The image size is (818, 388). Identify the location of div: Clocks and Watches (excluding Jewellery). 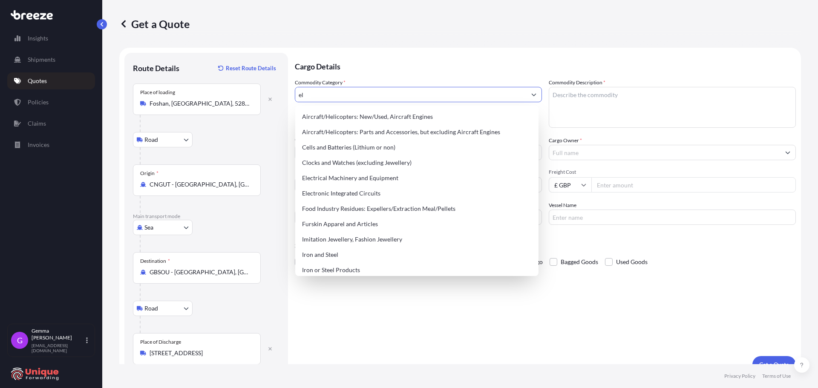
(417, 163).